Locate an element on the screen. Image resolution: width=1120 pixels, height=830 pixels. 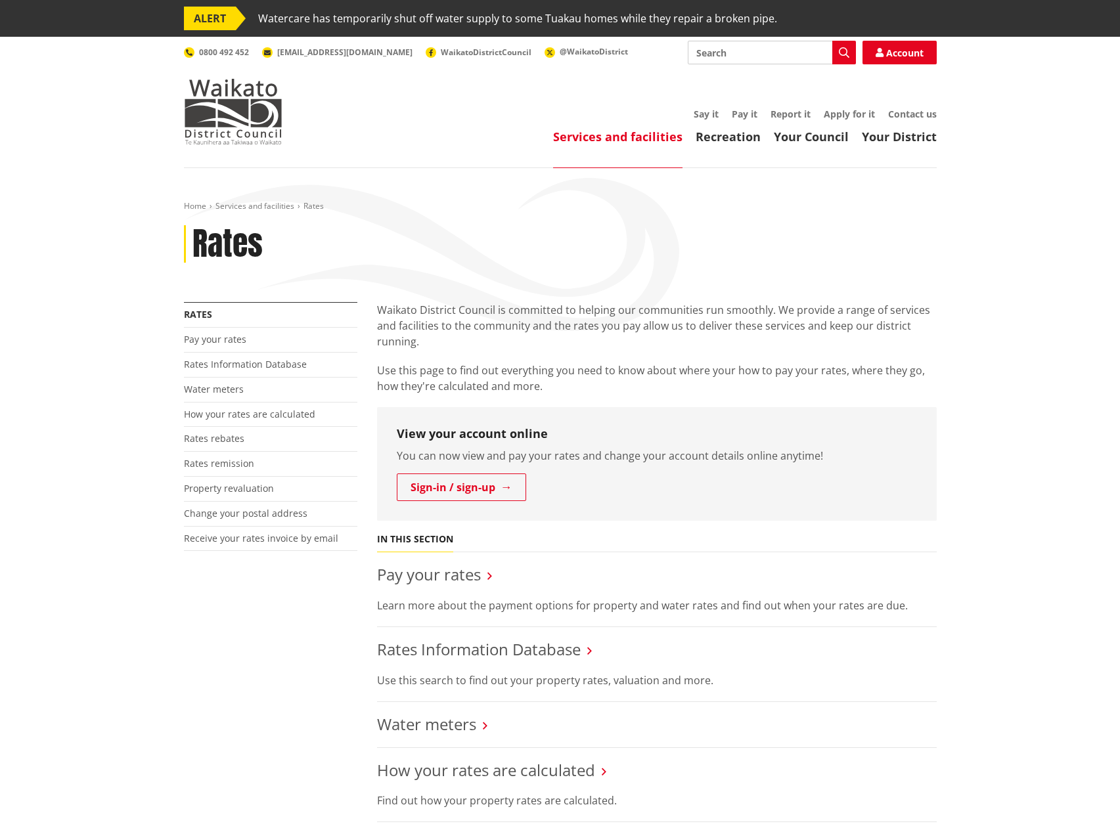
a: Property revaluation is located at coordinates (229, 488).